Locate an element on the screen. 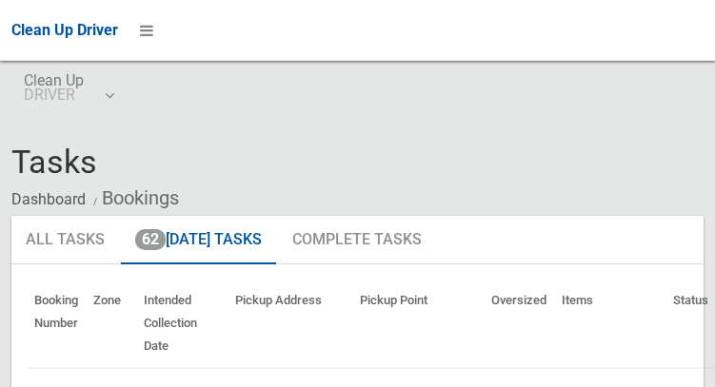 This screenshot has width=715, height=387. th: Oversized is located at coordinates (519, 324).